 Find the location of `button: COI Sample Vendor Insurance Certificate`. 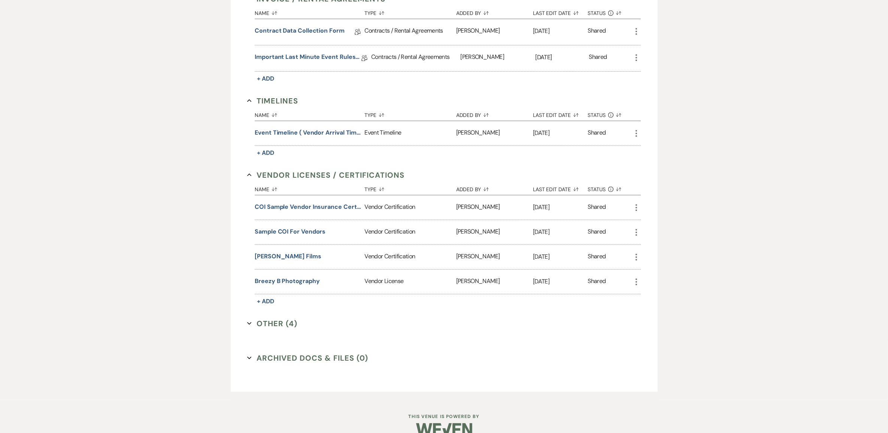

button: COI Sample Vendor Insurance Certificate is located at coordinates (308, 207).